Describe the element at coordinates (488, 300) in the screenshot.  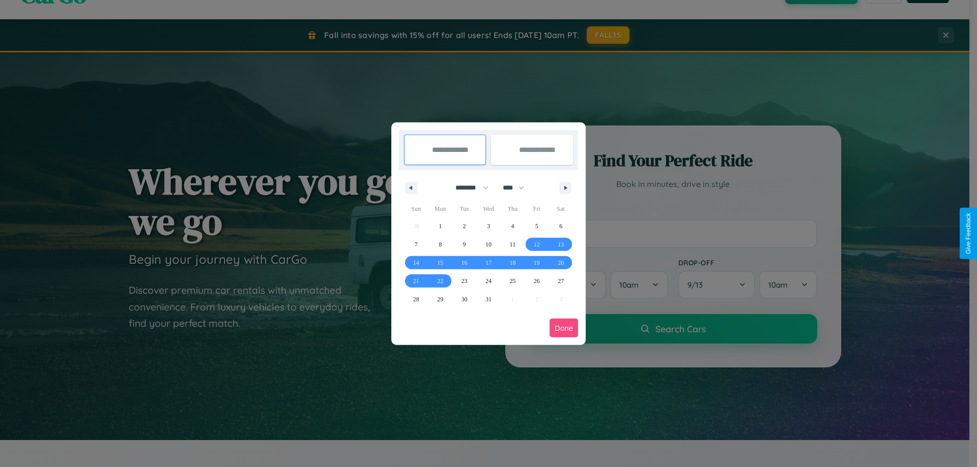
I see `button: 31` at that location.